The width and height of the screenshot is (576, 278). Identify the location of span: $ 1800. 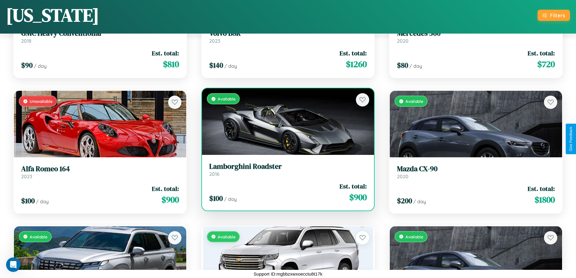
(544, 199).